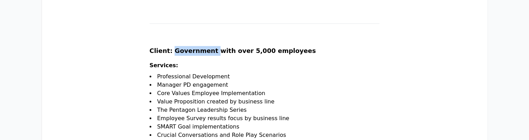  Describe the element at coordinates (265, 54) in the screenshot. I see `h2: Client: Government with over 5,000 employees` at that location.